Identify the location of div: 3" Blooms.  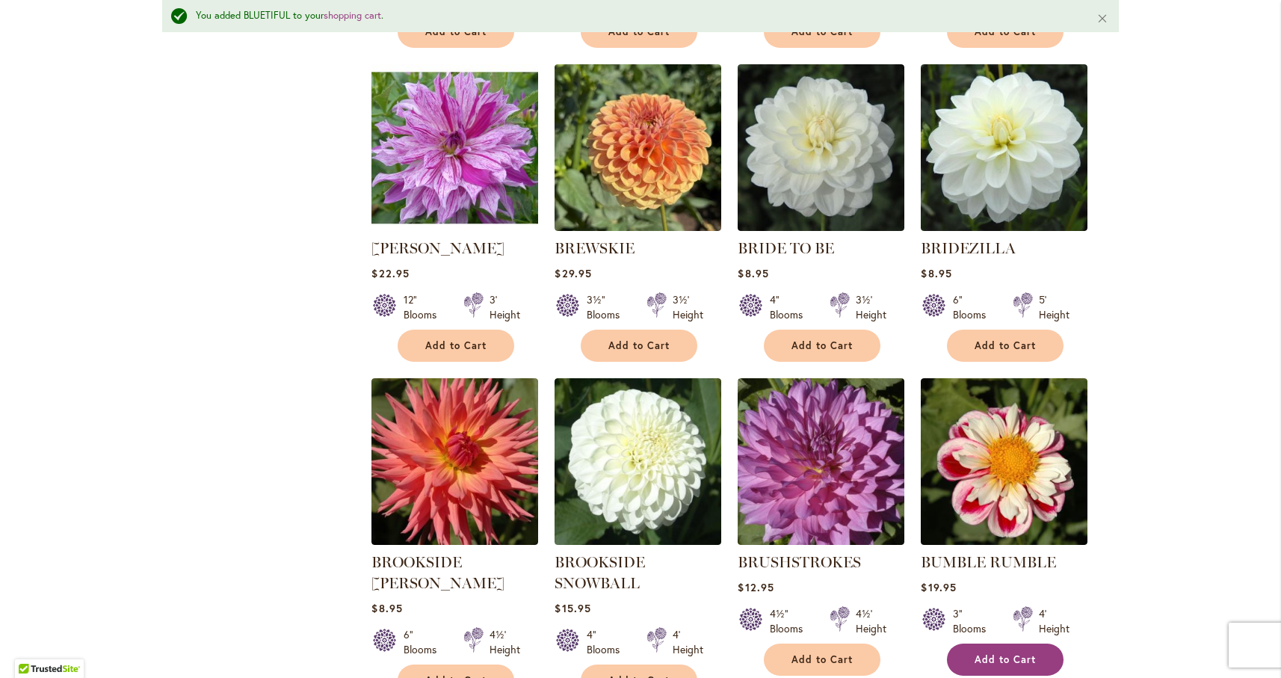
(974, 621).